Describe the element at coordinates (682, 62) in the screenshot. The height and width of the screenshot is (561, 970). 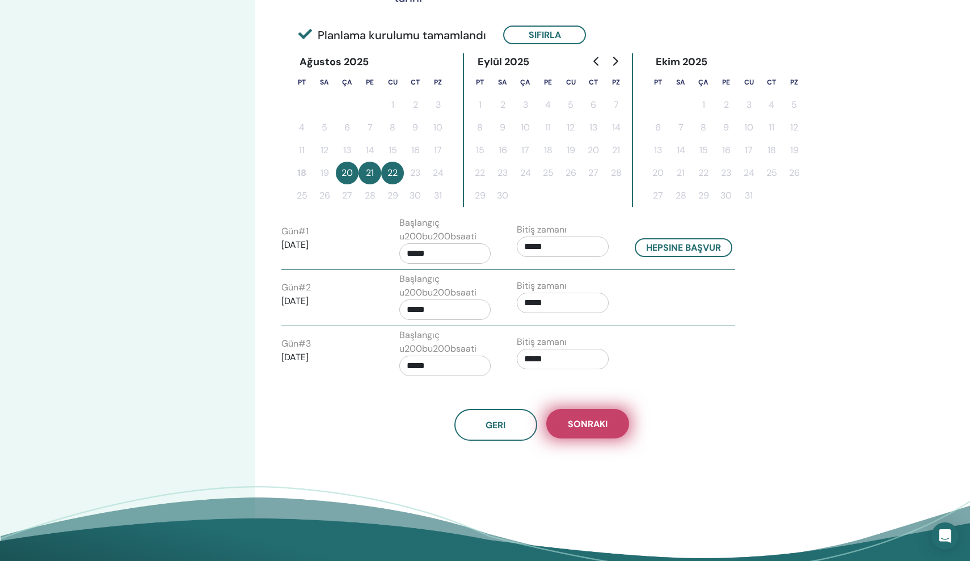
I see `div: Ekim 2025` at that location.